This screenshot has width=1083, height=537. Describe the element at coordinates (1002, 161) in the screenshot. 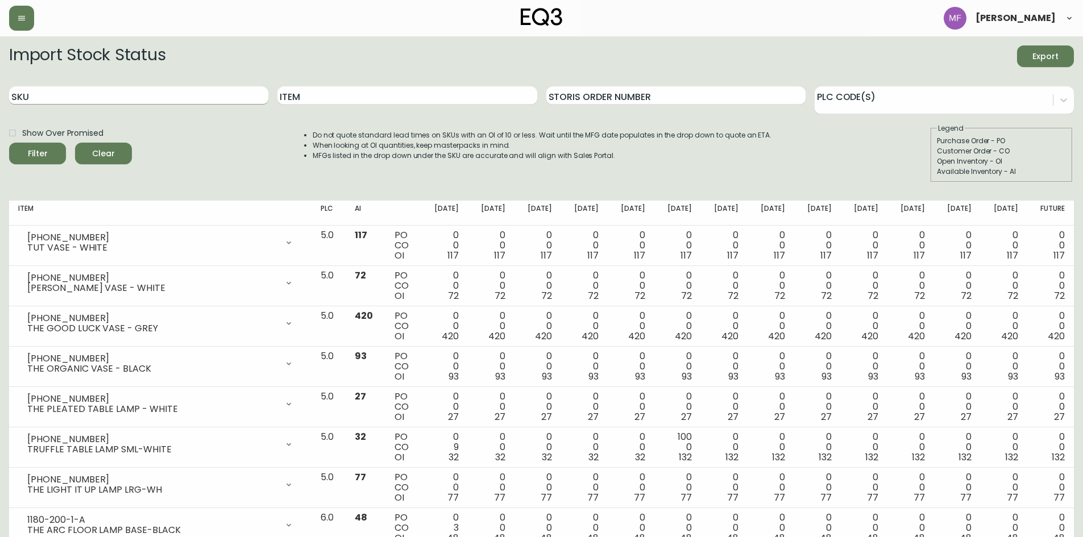

I see `div: Open Inventory - OI` at that location.